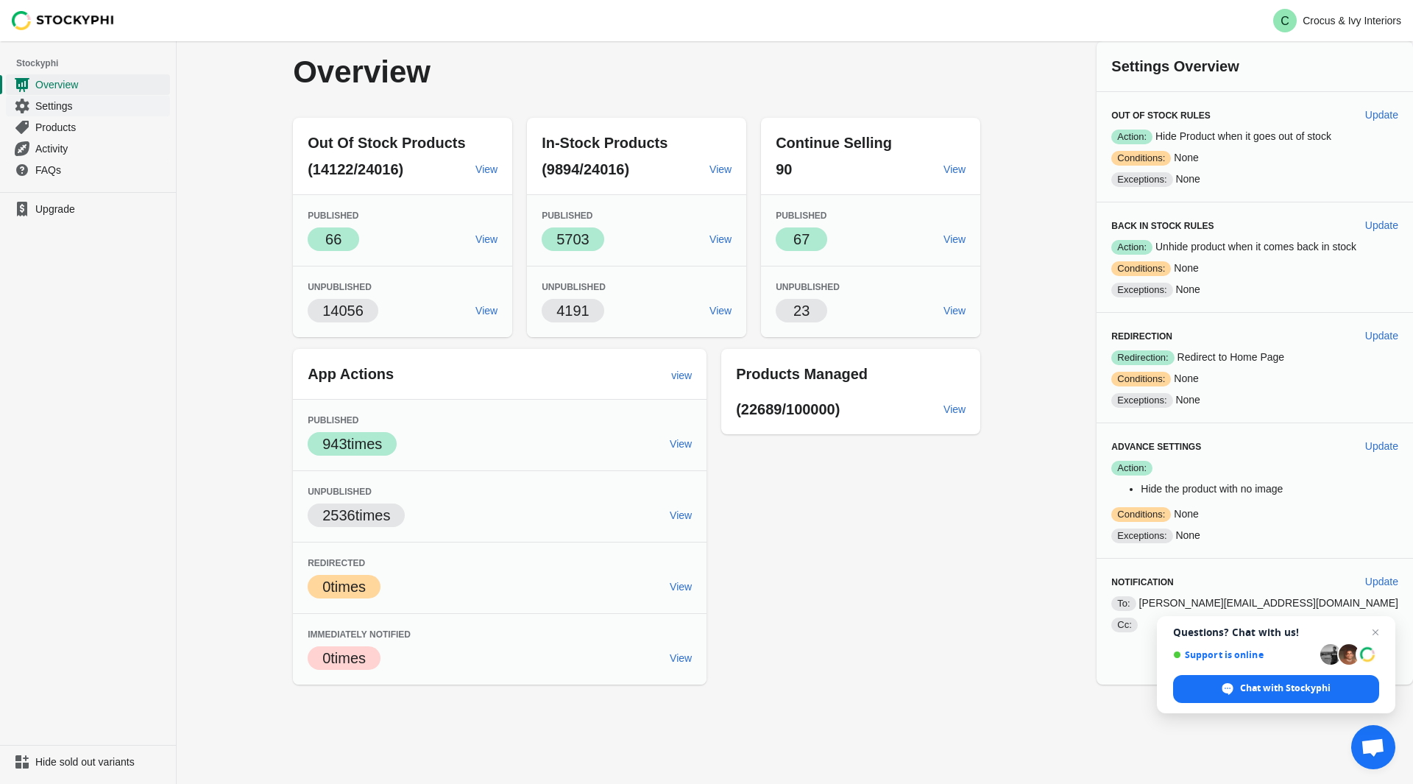 The image size is (1413, 784). What do you see at coordinates (1255, 357) in the screenshot?
I see `p: Redirect to Home Page` at bounding box center [1255, 357].